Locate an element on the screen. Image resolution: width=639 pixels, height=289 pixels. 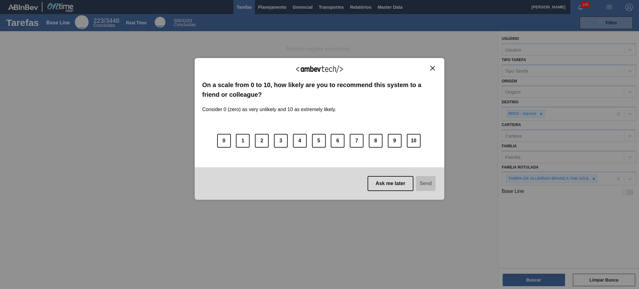
label: On a scale from 0 to 10, how likely are you to recommend this system to a friend or colleague? is located at coordinates (319, 90).